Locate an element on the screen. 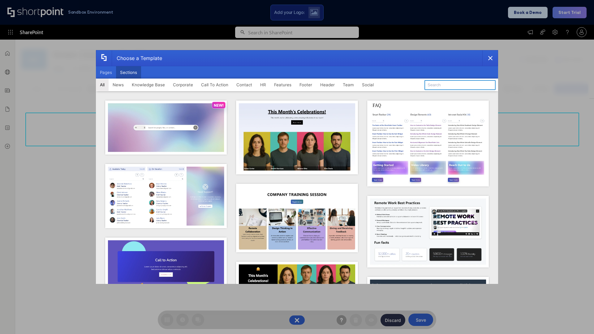 This screenshot has height=334, width=594. button: Corporate is located at coordinates (183, 85).